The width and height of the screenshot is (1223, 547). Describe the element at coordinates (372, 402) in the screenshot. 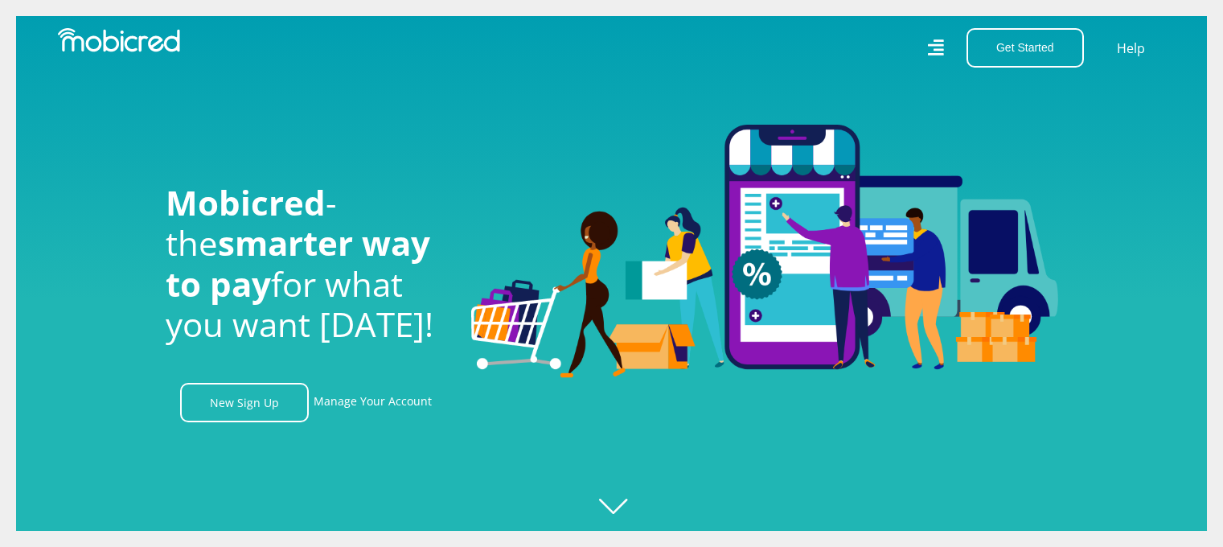

I see `a: Manage Your Account` at that location.